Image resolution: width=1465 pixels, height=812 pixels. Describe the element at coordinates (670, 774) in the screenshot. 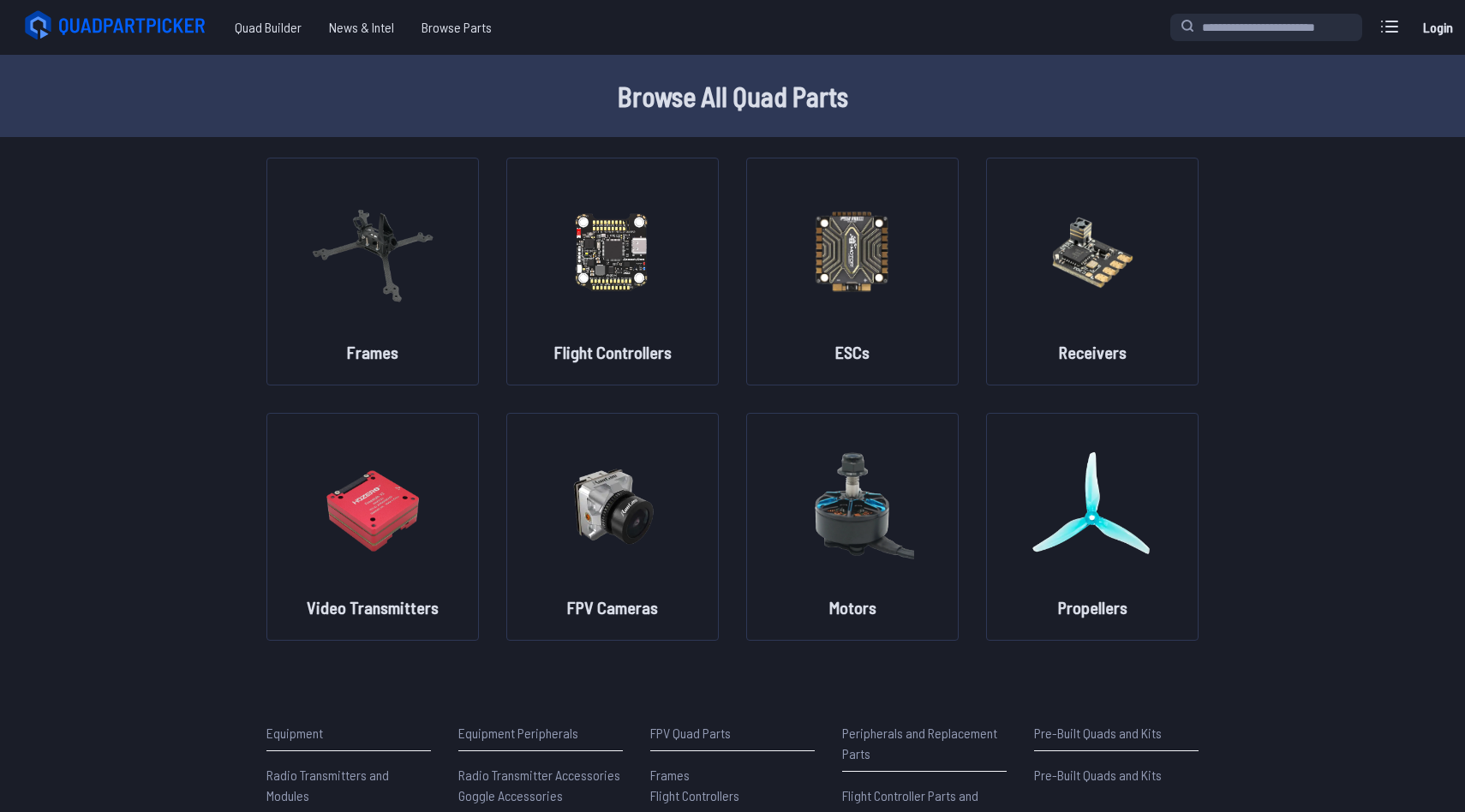

I see `span: Frames` at that location.